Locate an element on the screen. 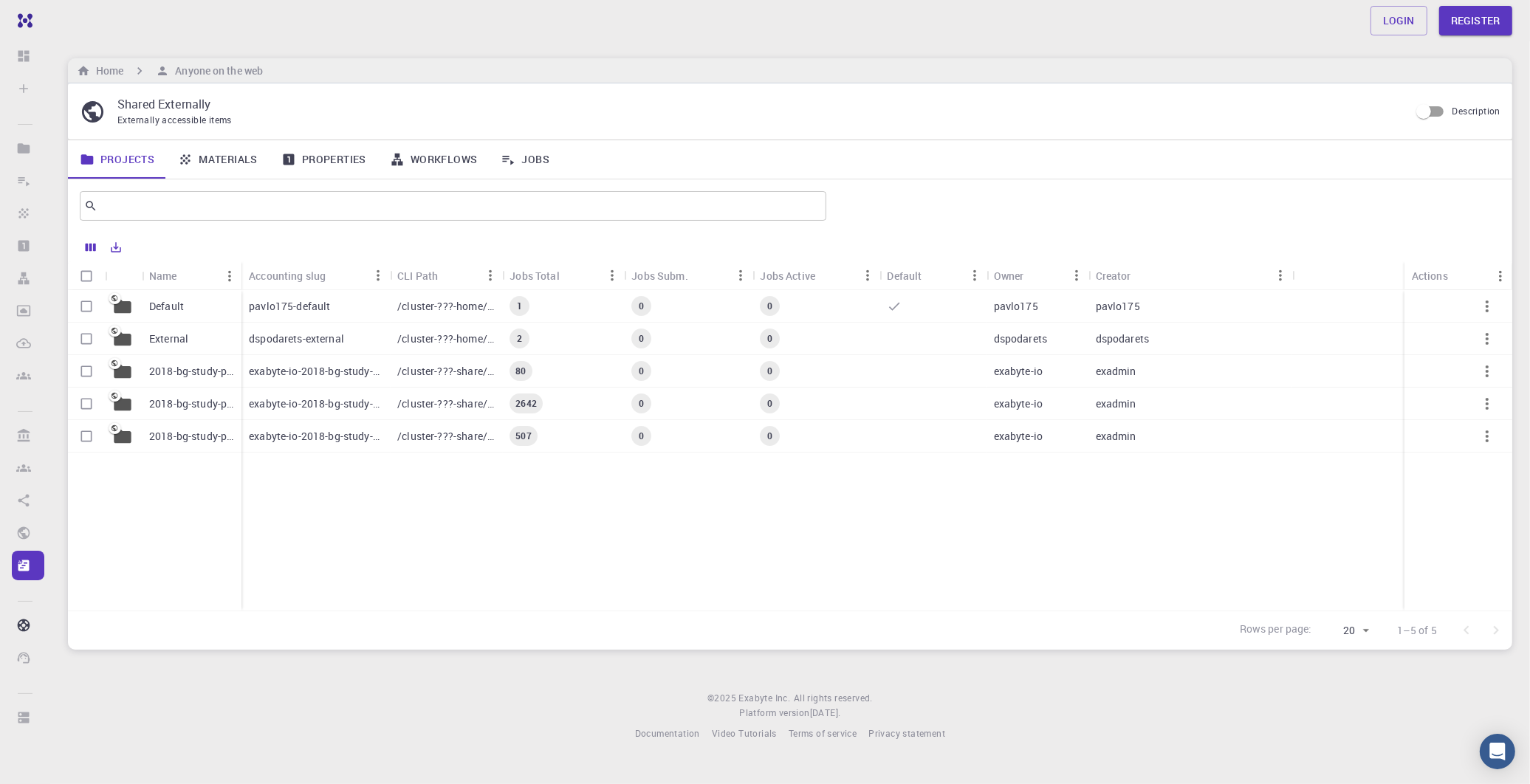  span: 2642 is located at coordinates (526, 403).